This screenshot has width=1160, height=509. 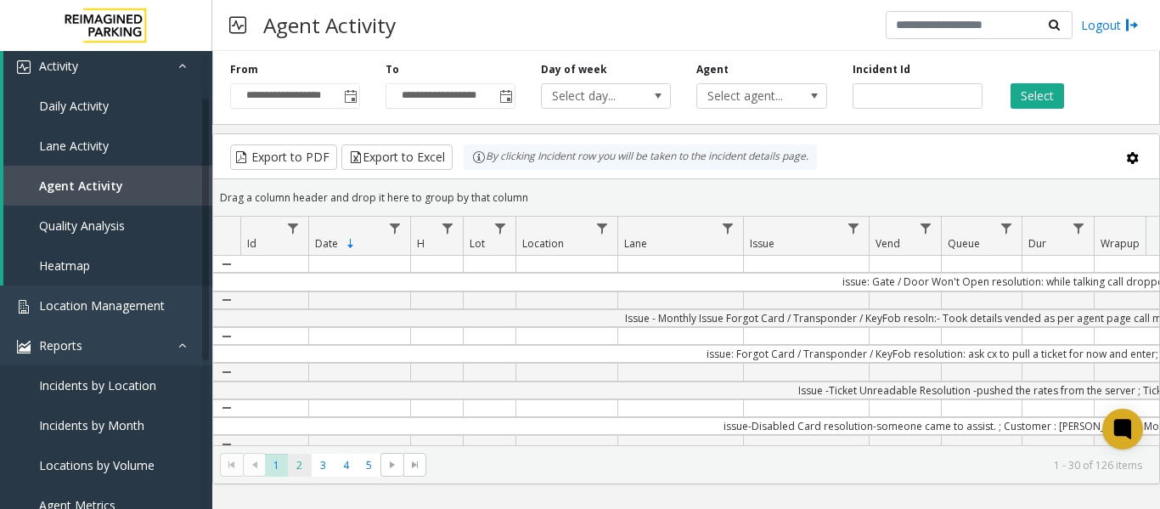 I want to click on label: Agent, so click(x=712, y=70).